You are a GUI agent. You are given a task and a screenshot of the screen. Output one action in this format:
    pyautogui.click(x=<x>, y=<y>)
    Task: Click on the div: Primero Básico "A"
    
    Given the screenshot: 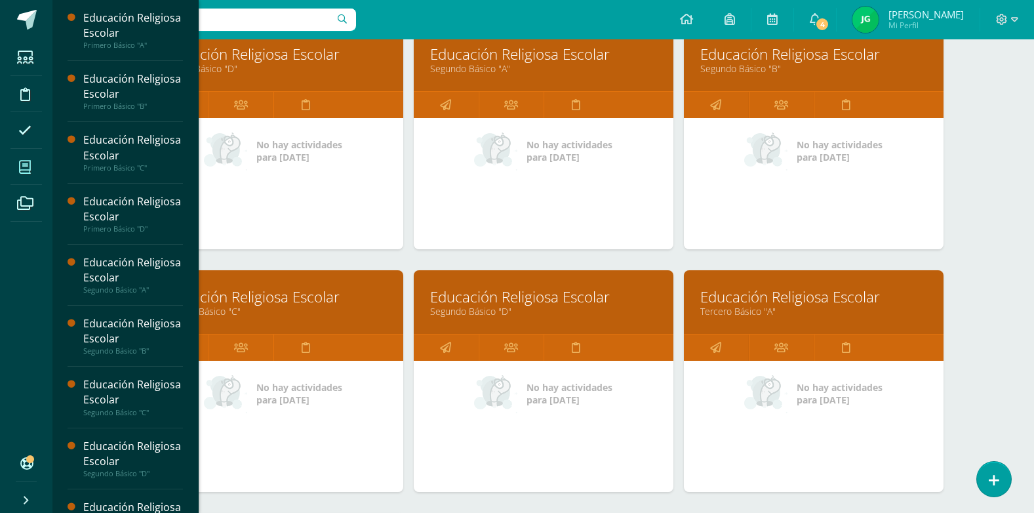 What is the action you would take?
    pyautogui.click(x=133, y=45)
    